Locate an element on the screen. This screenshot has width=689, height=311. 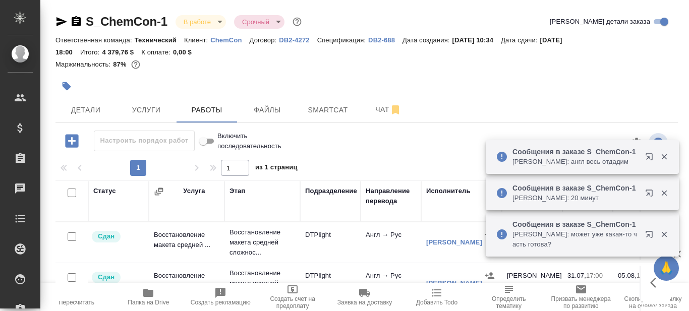
button: Удалить is located at coordinates (490, 250).